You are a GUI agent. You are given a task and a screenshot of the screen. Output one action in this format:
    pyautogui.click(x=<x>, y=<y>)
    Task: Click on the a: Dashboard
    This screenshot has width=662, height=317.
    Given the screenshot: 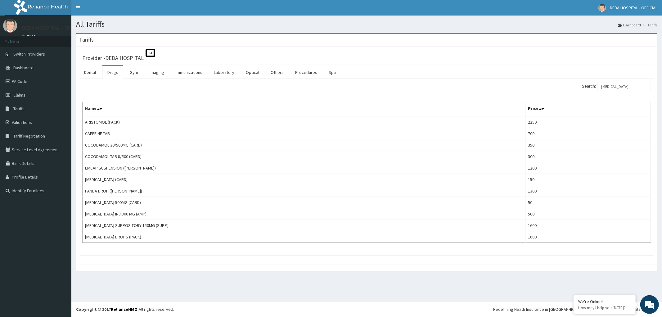 What is the action you would take?
    pyautogui.click(x=630, y=25)
    